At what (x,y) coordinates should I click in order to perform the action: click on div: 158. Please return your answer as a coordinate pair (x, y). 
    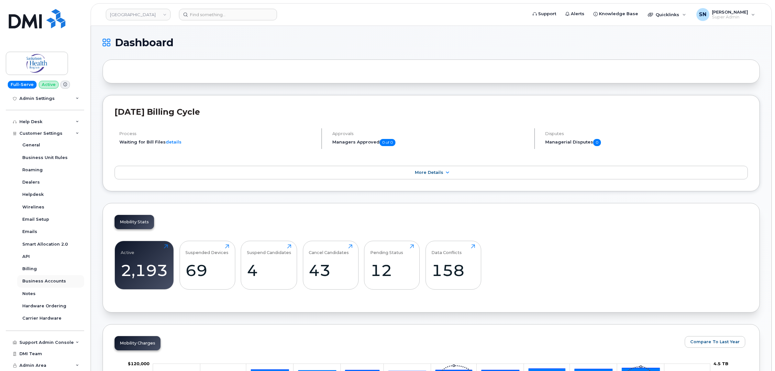
    Looking at the image, I should click on (453, 270).